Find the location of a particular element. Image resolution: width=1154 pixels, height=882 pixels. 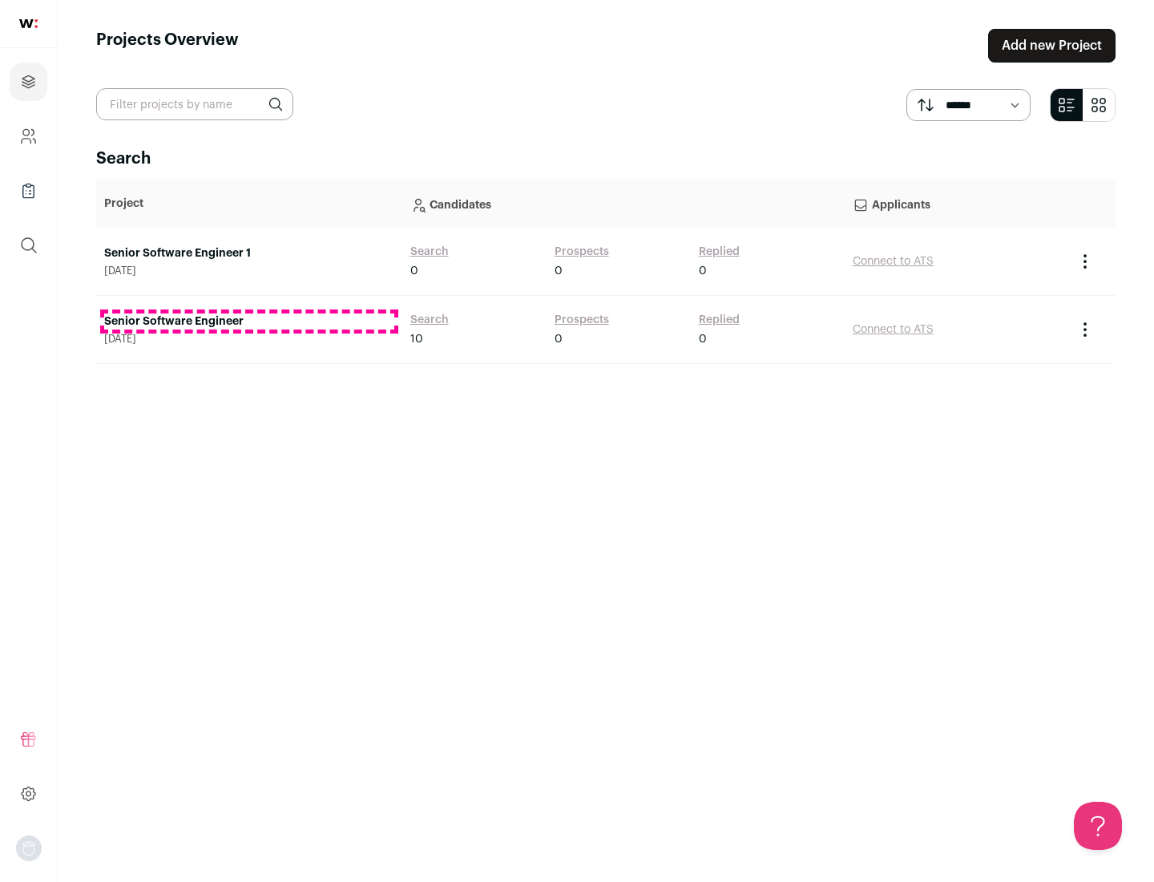

h1: Projects Overview is located at coordinates (168, 46).